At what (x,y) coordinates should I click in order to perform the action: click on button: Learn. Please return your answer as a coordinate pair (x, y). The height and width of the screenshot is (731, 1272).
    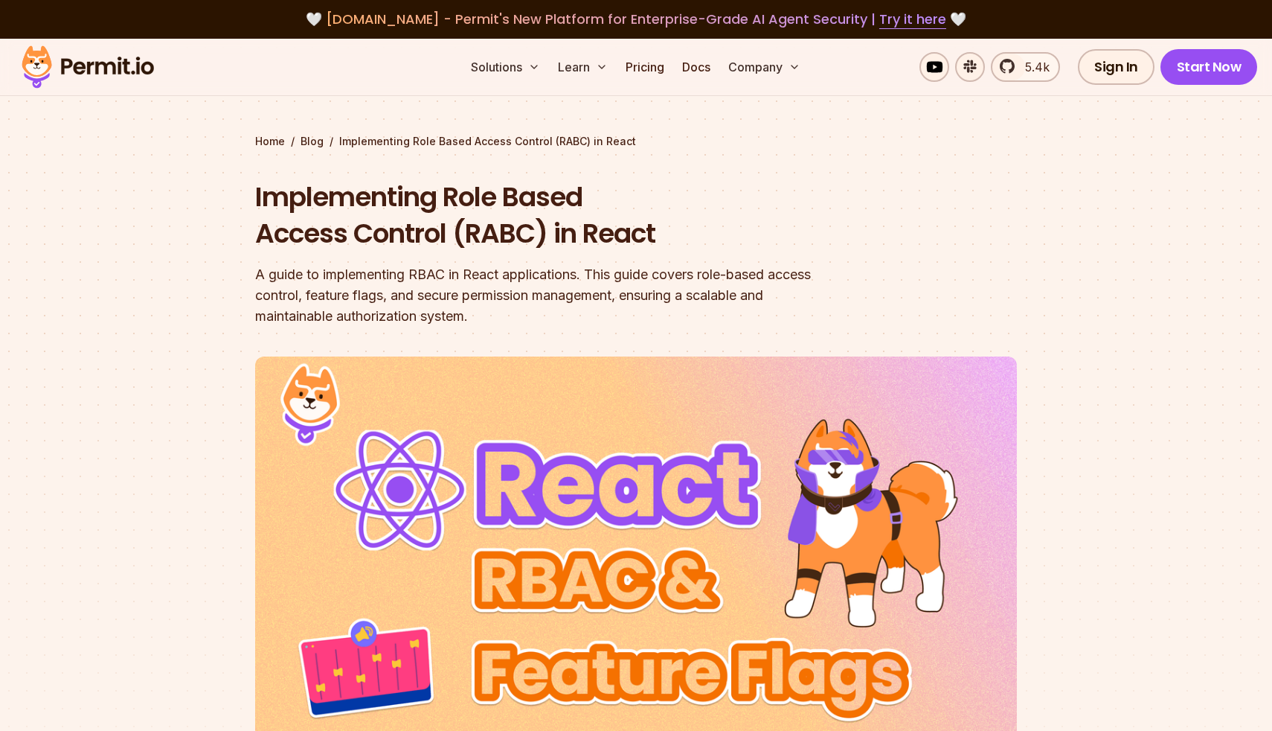
    Looking at the image, I should click on (583, 67).